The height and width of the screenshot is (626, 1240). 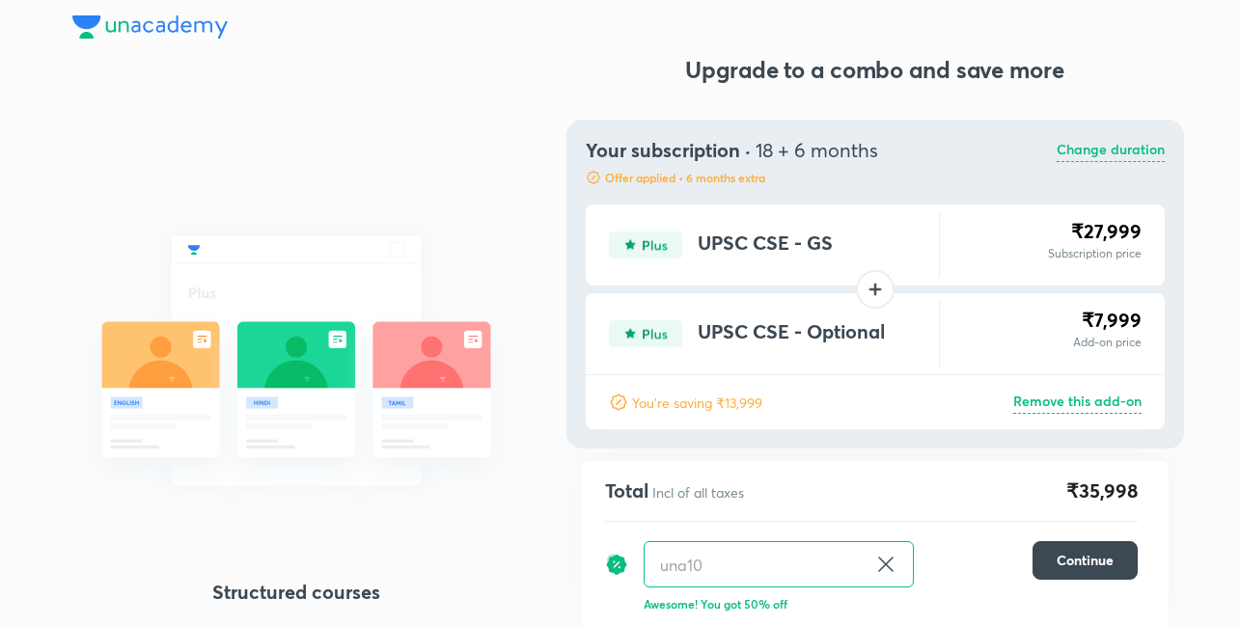 I want to click on p: Awesome! You got 50% off, so click(x=891, y=604).